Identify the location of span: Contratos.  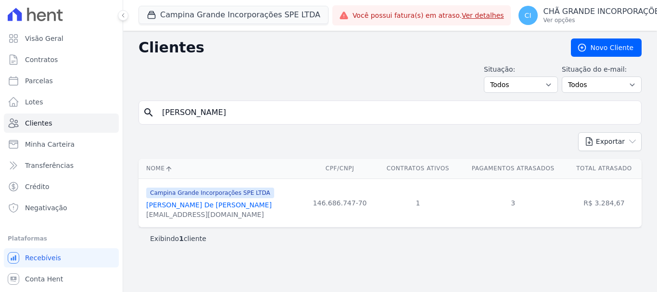
(41, 60).